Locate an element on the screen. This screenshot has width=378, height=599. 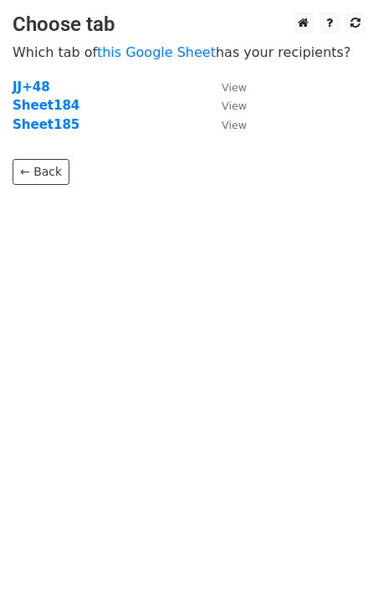
a: Sheet184 is located at coordinates (46, 105).